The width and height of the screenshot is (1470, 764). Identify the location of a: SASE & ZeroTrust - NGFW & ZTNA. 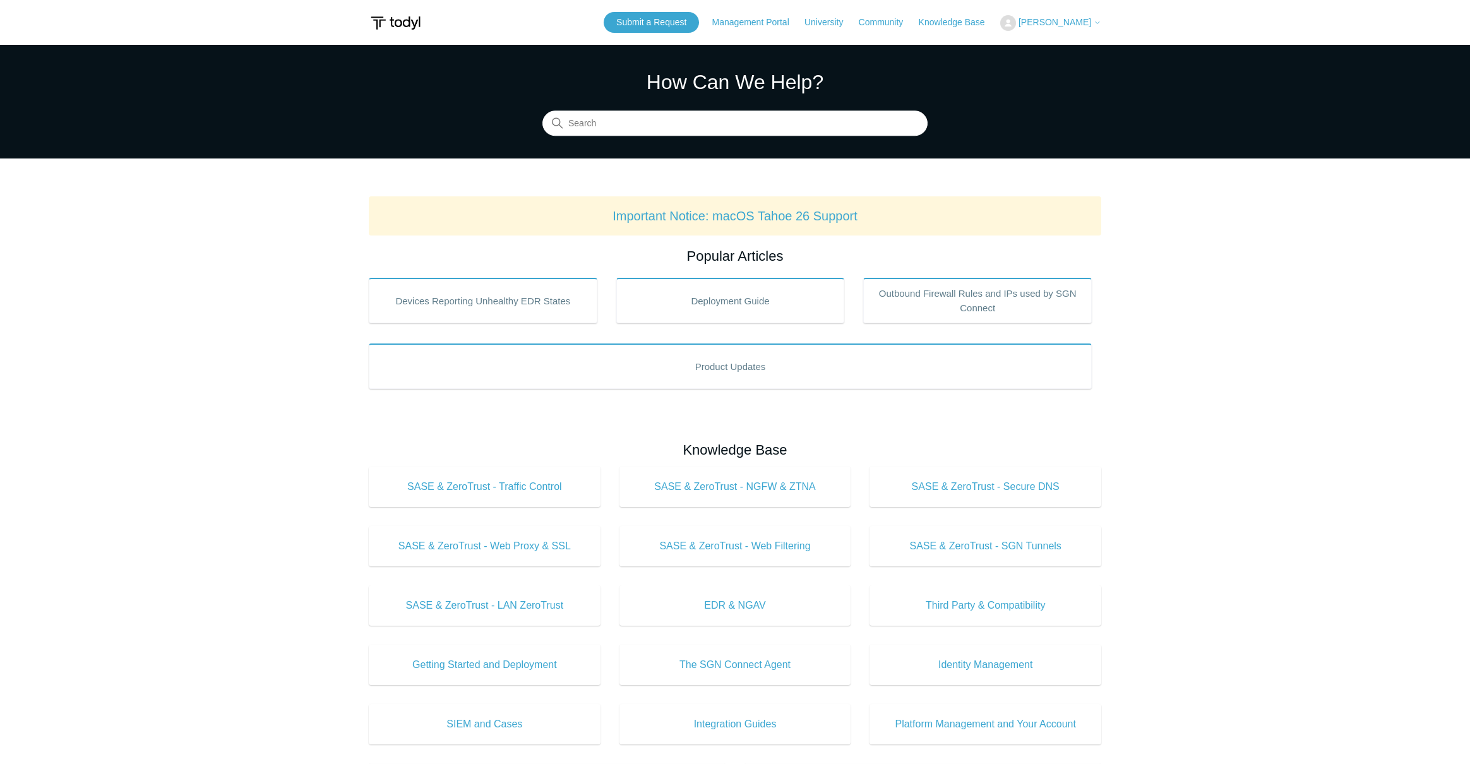
(735, 487).